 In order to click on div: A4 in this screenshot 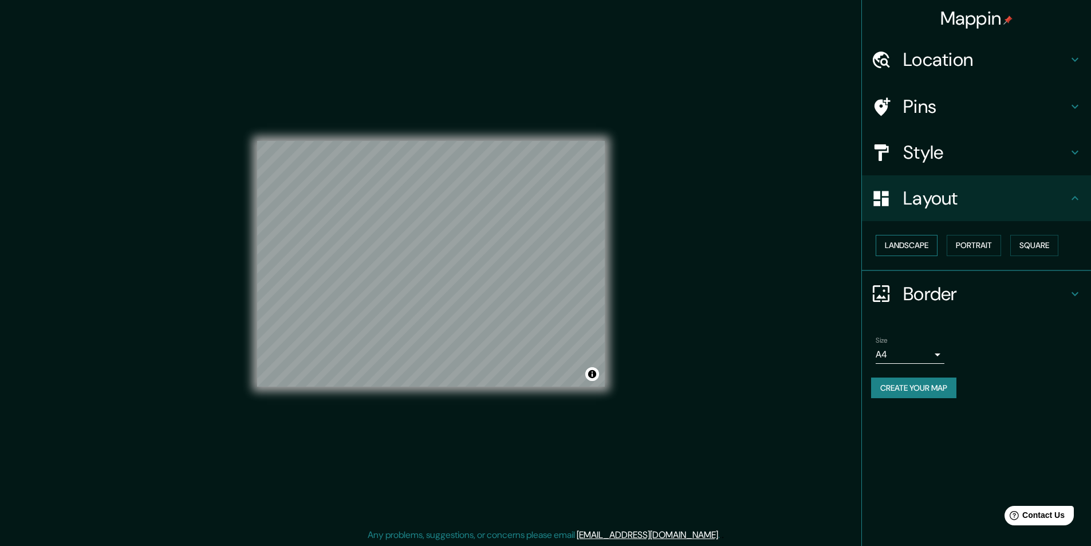, I will do `click(910, 354)`.